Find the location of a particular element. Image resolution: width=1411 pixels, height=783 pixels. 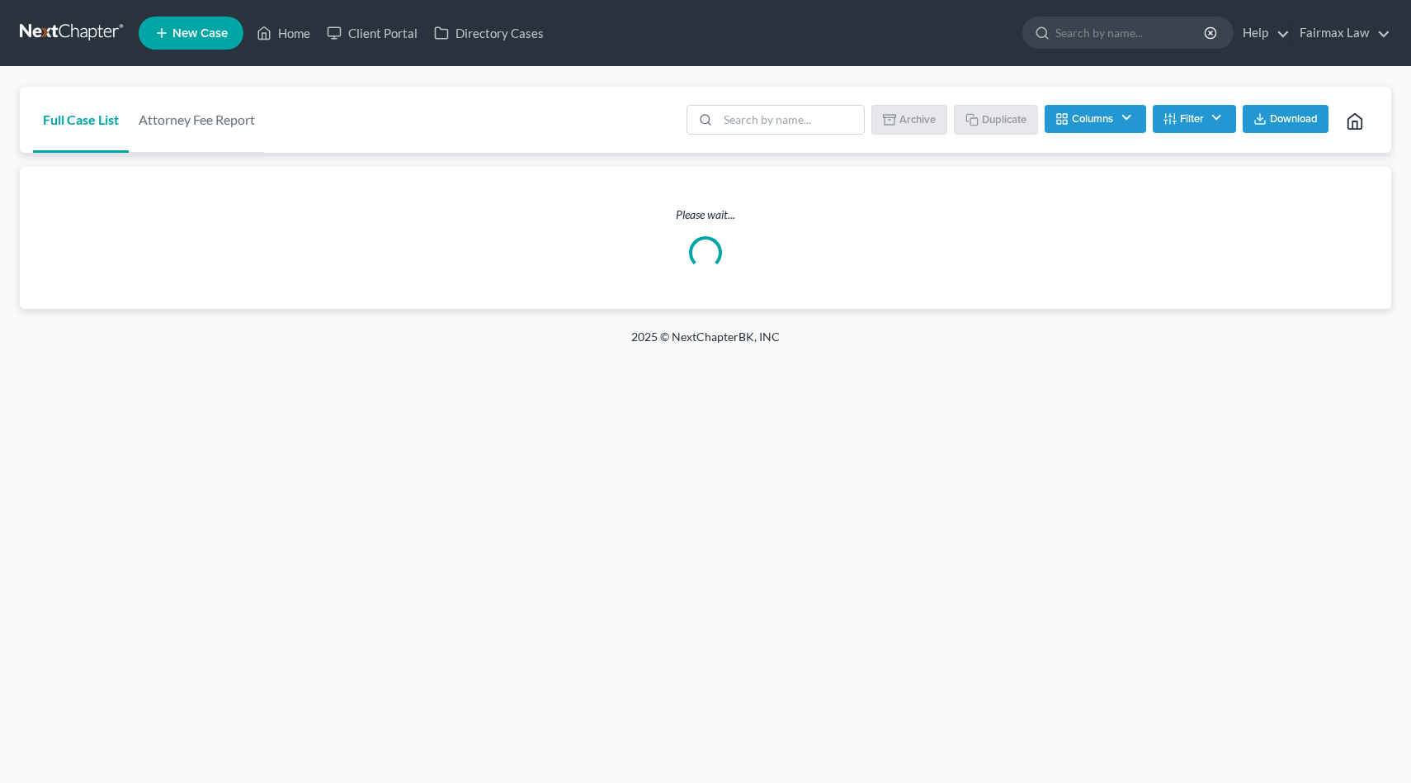

button: Download is located at coordinates (1286, 119).